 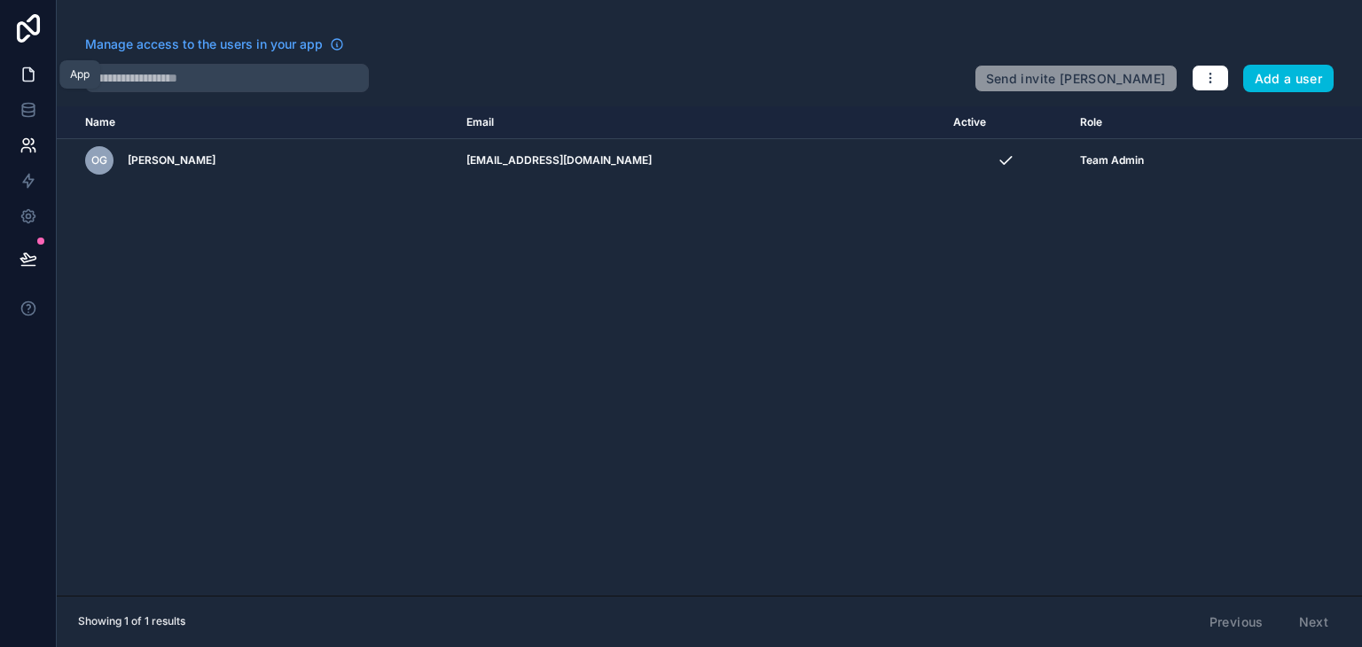 I want to click on span: Team Admin, so click(x=1112, y=160).